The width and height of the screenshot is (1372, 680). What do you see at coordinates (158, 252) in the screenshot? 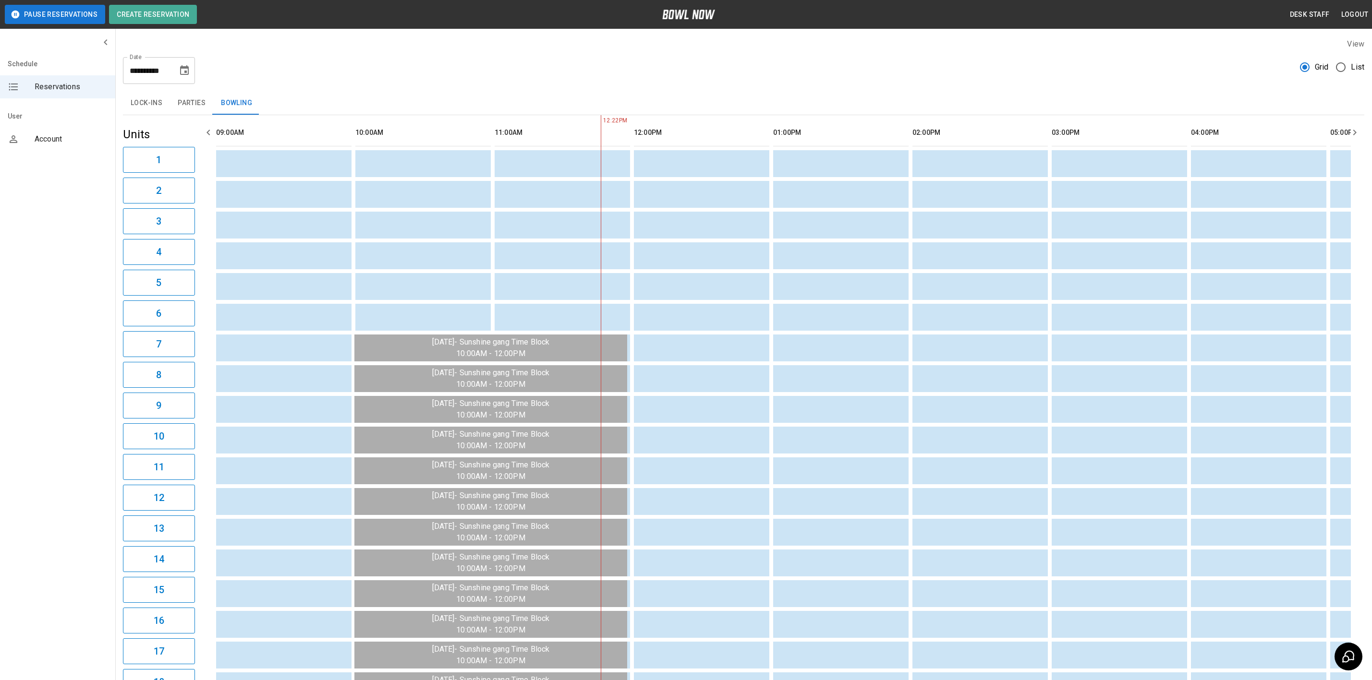
I see `h6: 4` at bounding box center [158, 252].